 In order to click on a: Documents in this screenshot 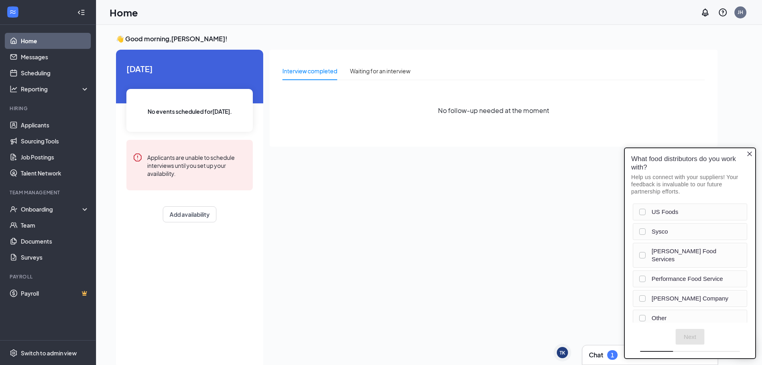, I will do `click(55, 241)`.